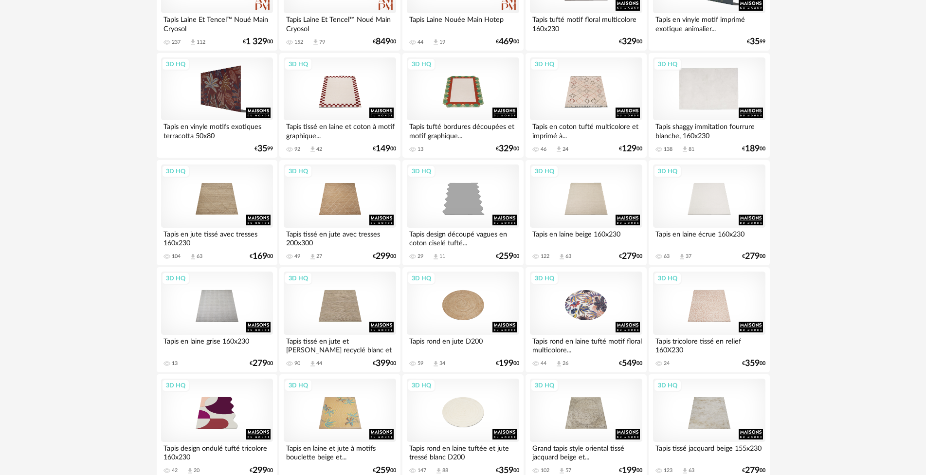 This screenshot has height=475, width=926. Describe the element at coordinates (586, 130) in the screenshot. I see `div: Tapis en coton tufté multicolore et imprimé à...` at that location.